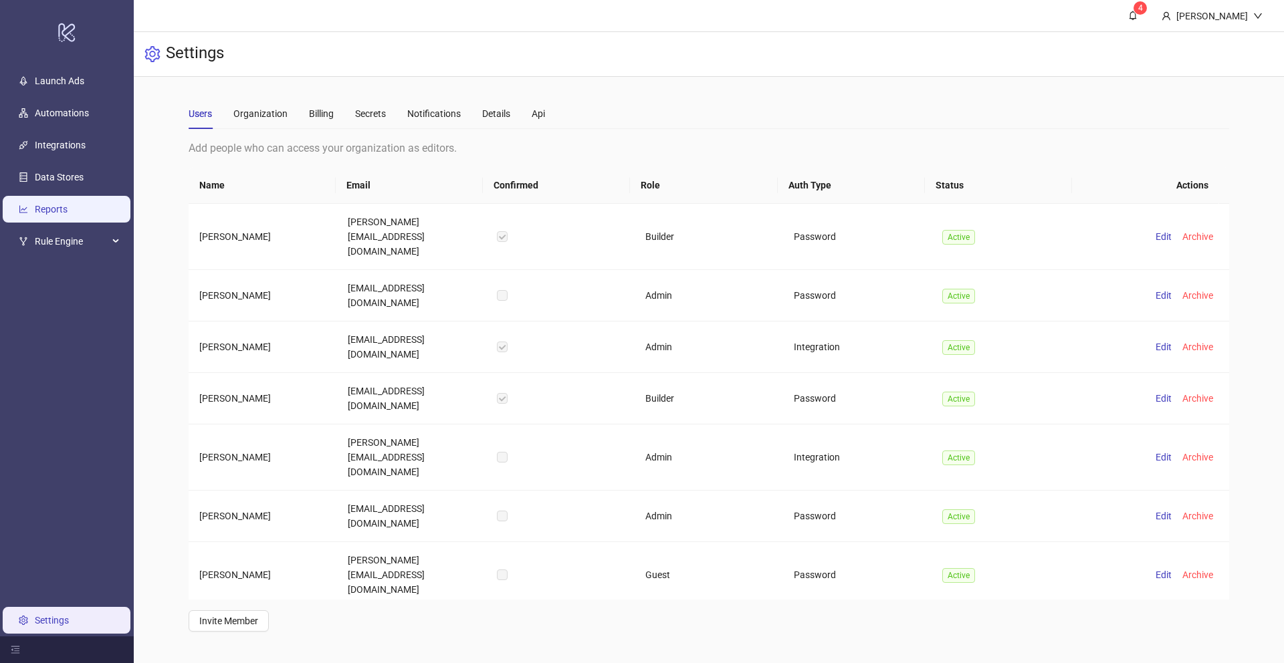  I want to click on span: setting, so click(152, 54).